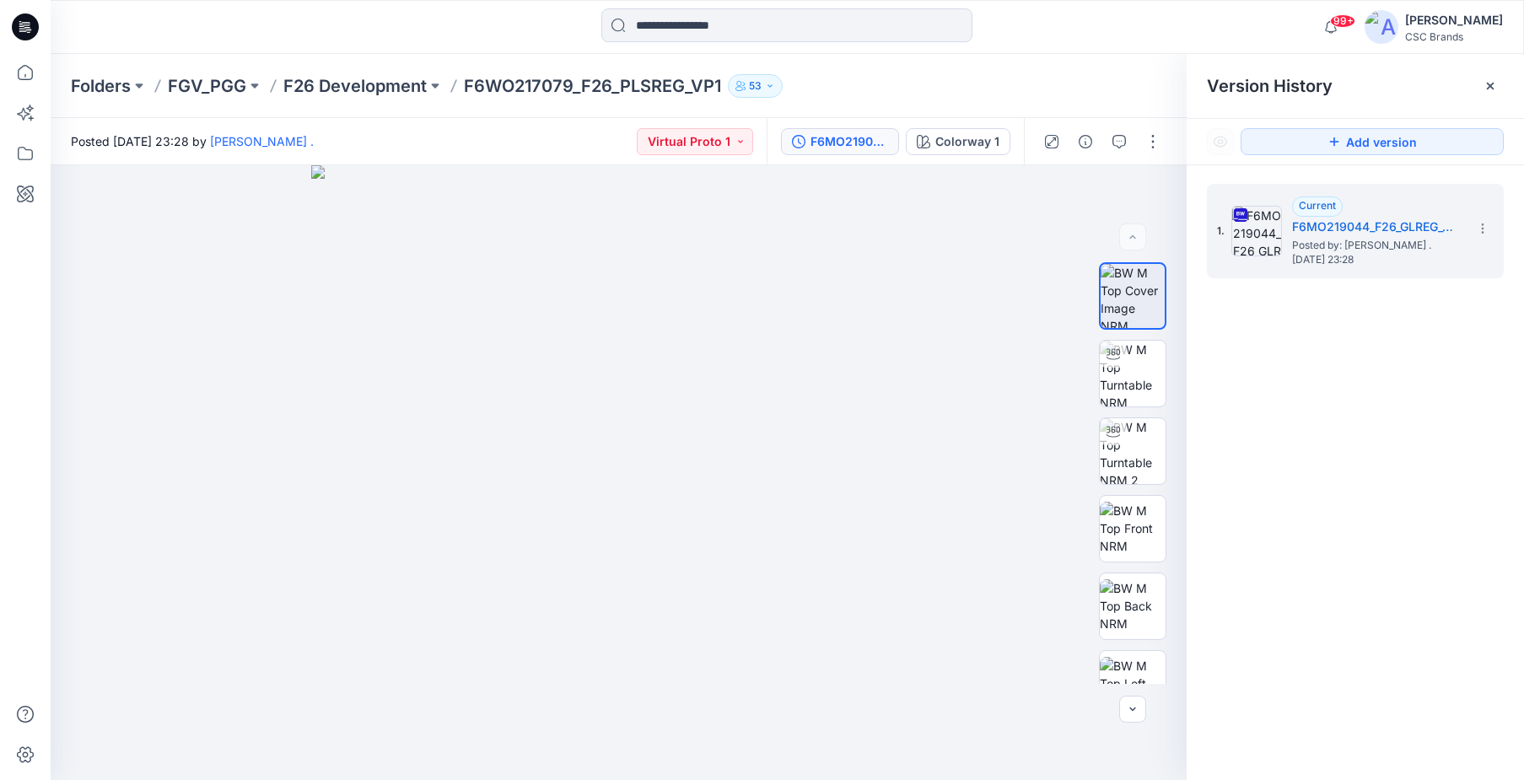 This screenshot has width=1524, height=780. What do you see at coordinates (1133, 374) in the screenshot?
I see `img: BW M Top Turntable NRM` at bounding box center [1133, 374].